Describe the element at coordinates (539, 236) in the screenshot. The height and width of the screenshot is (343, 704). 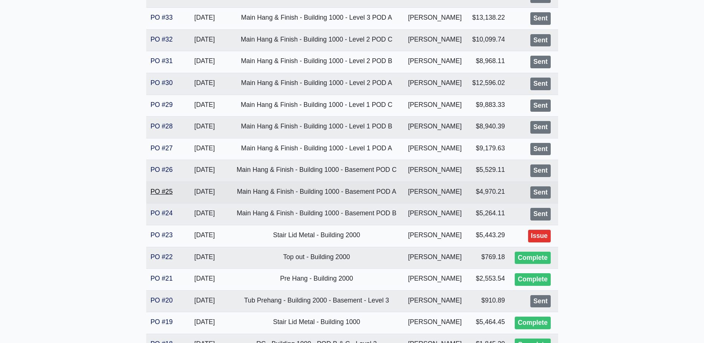
I see `div: Issue` at that location.